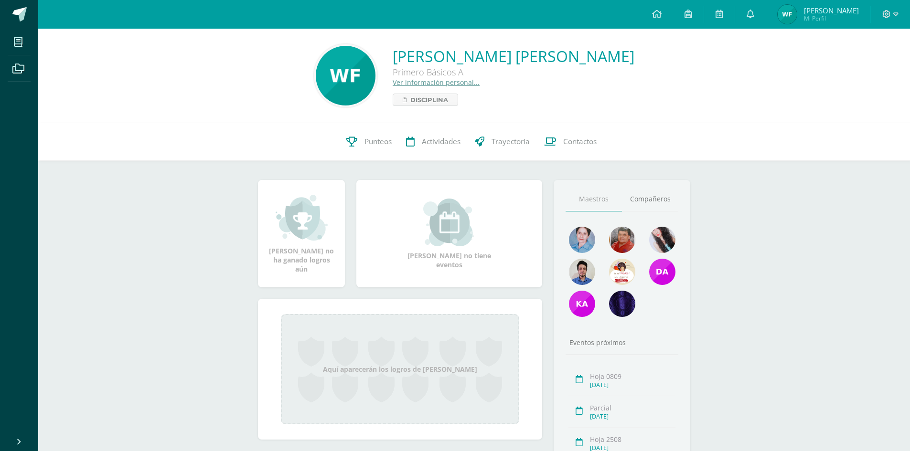 The image size is (910, 451). I want to click on img: 6abeb608590446332ac9ffeb3d35d2d4.png, so click(622, 272).